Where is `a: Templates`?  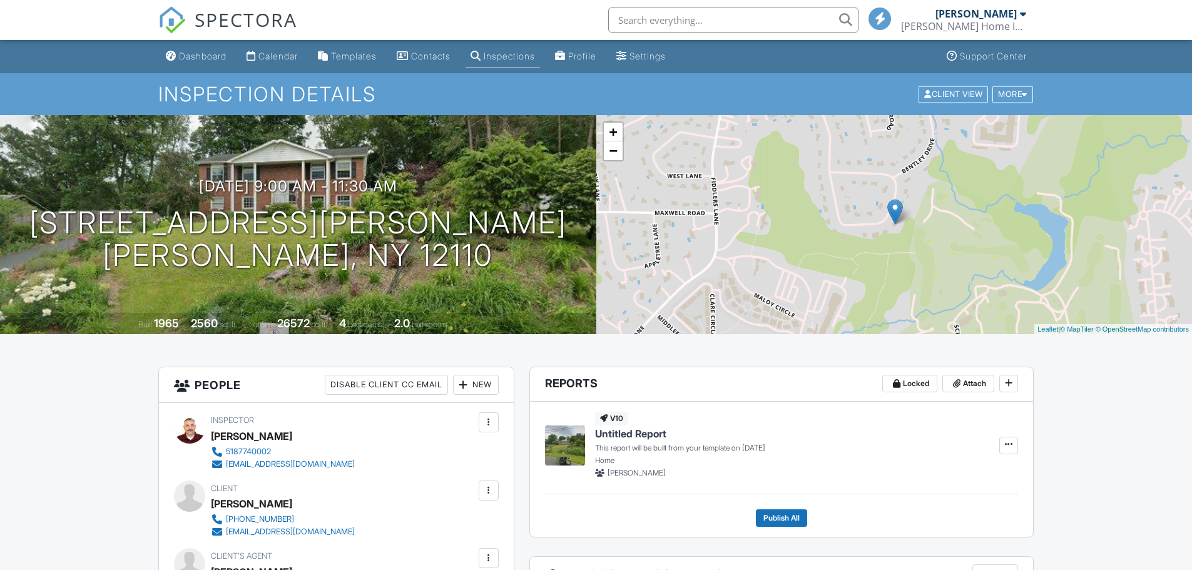
a: Templates is located at coordinates (347, 56).